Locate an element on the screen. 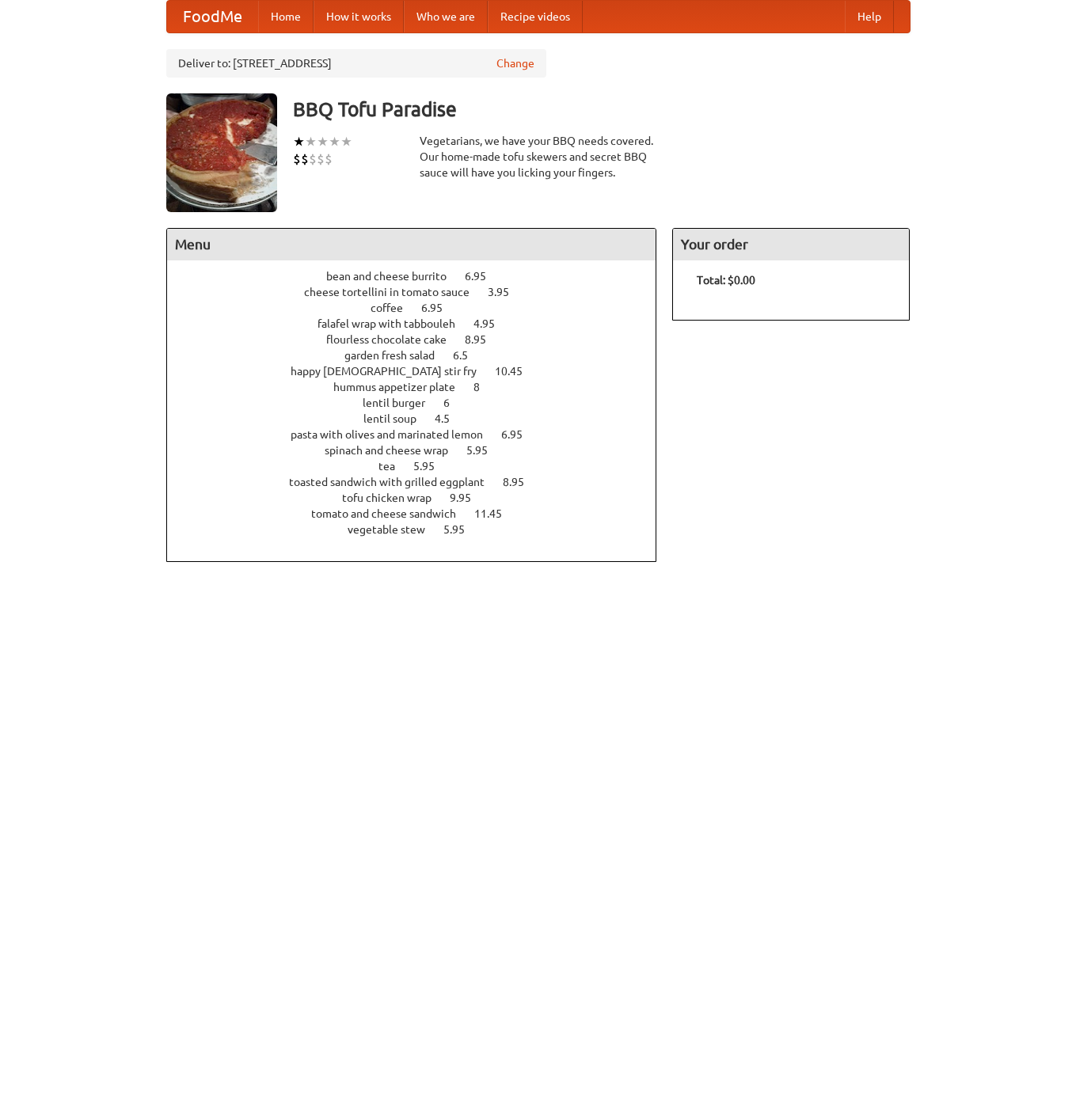  a: pasta with olives and marinated lemon 6.95 is located at coordinates (421, 434).